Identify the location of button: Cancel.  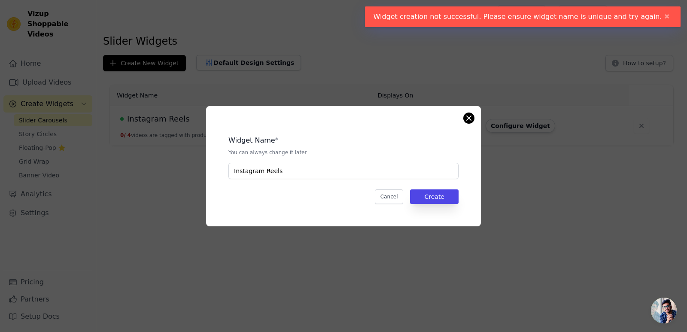
(389, 197).